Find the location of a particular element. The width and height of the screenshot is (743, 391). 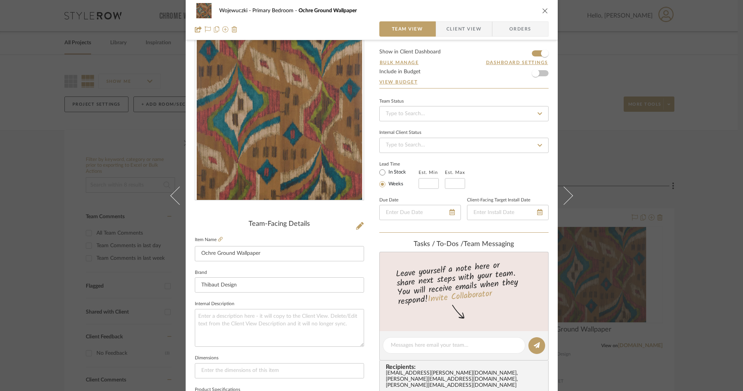

mat-radio-group: Select item type is located at coordinates (399, 178).